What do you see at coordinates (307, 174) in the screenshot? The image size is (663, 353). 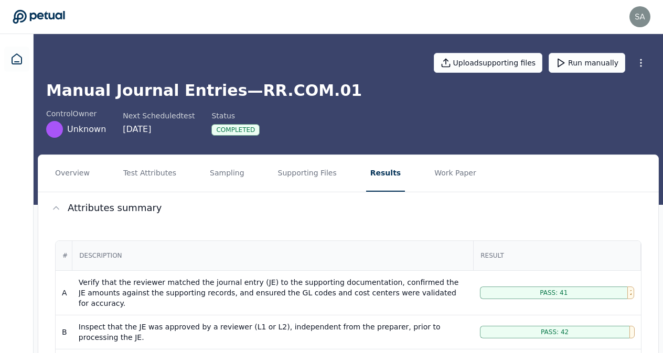 I see `button: Supporting Files` at bounding box center [307, 174].